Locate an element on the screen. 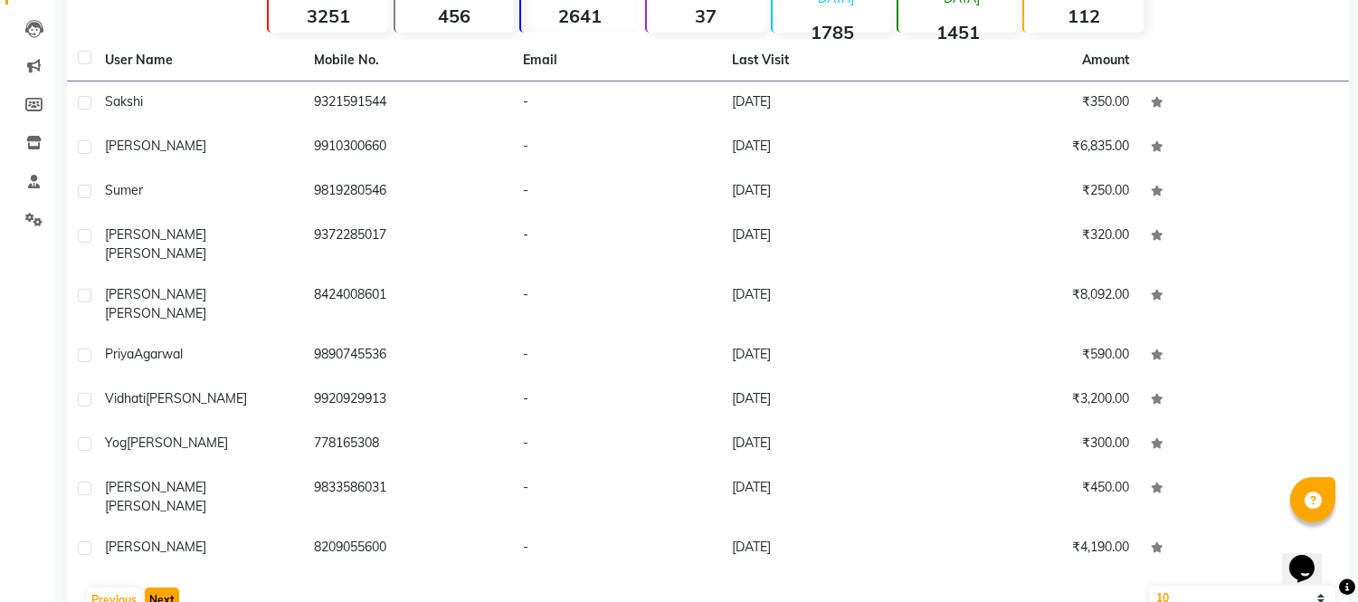 The width and height of the screenshot is (1358, 602). strong: 37 is located at coordinates (706, 15).